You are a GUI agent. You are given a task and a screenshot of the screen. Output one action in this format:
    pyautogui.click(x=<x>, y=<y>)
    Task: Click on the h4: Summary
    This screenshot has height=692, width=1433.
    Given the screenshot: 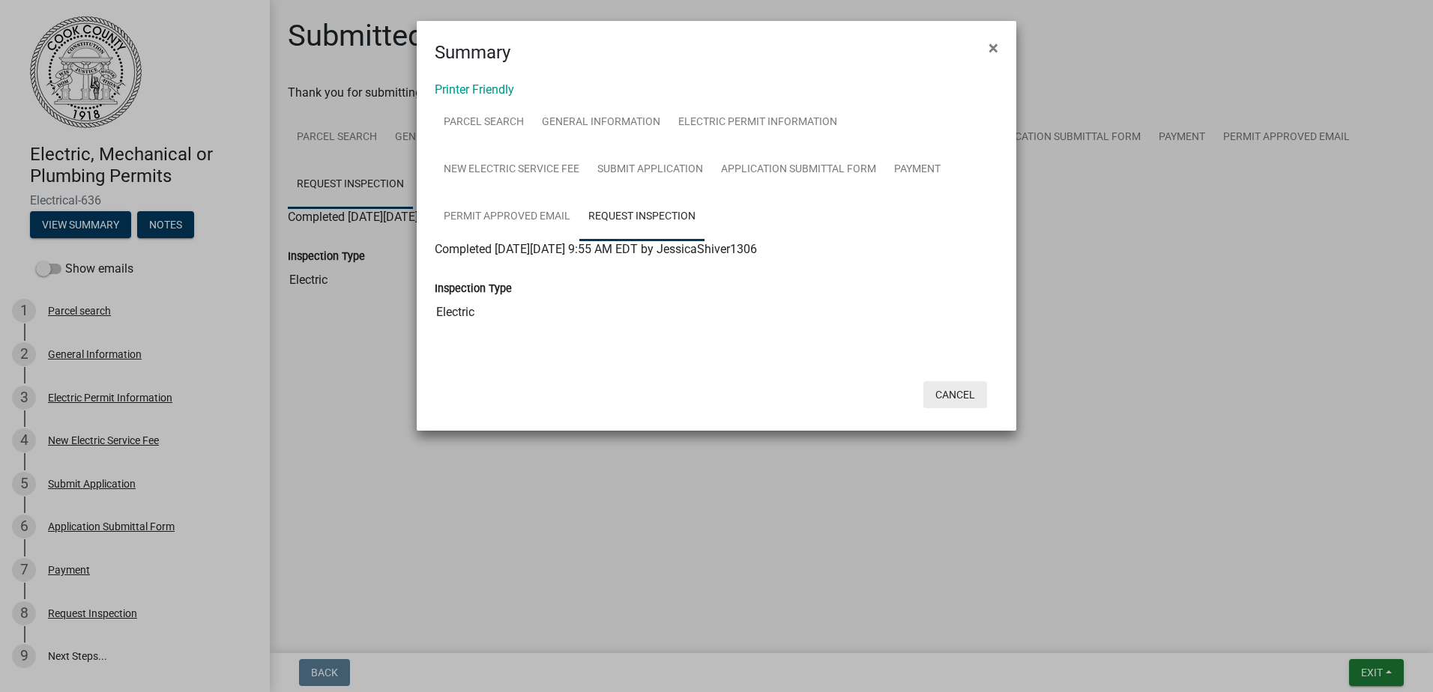 What is the action you would take?
    pyautogui.click(x=472, y=52)
    